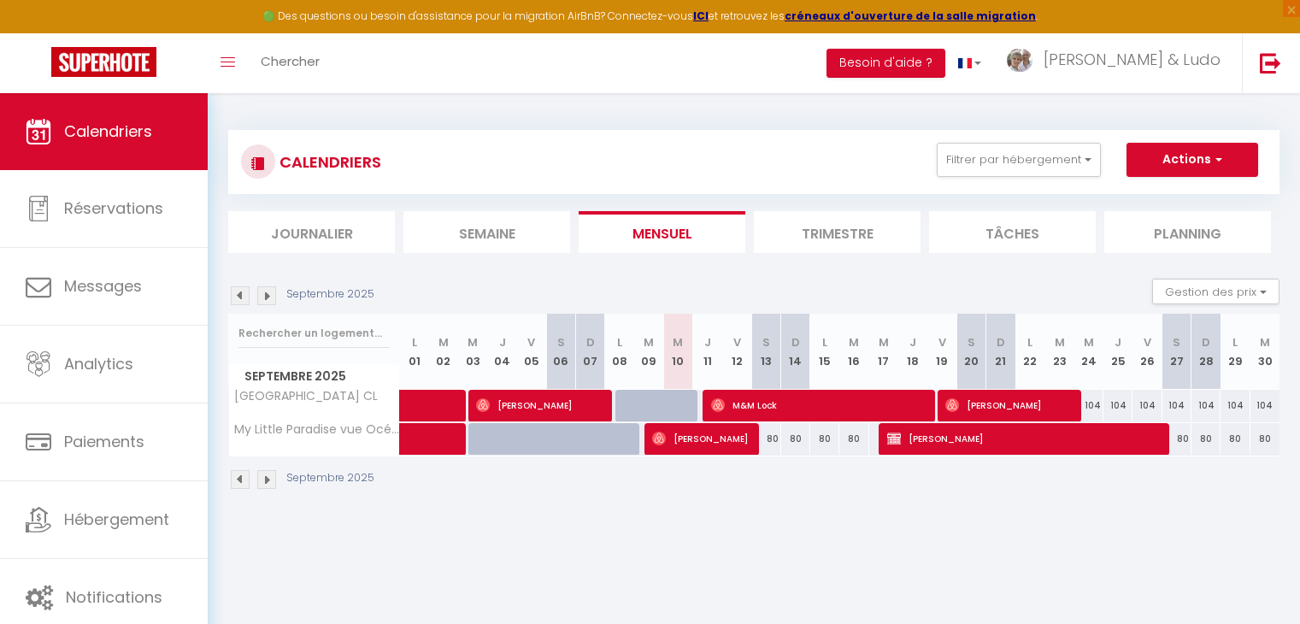  I want to click on th: 28, so click(1206, 351).